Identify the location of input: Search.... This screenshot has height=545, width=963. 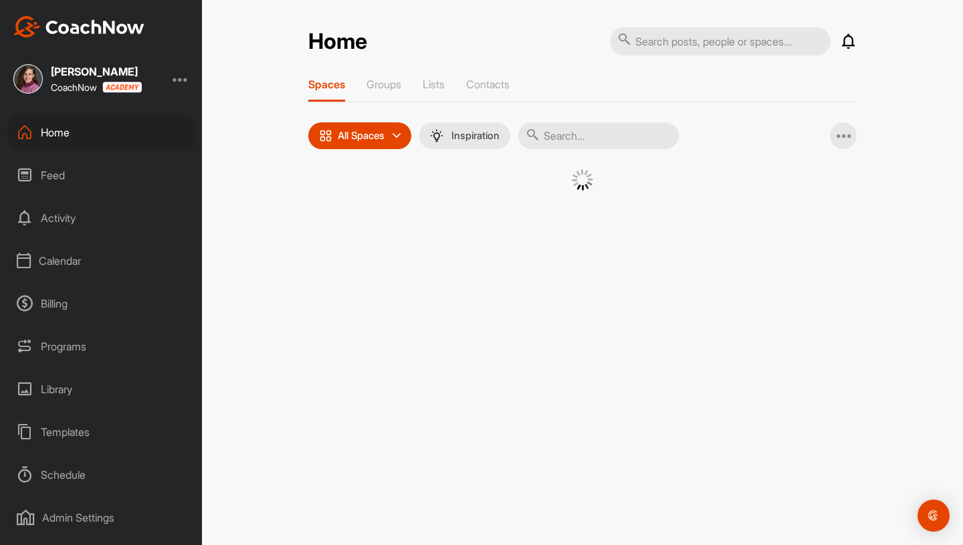
(598, 136).